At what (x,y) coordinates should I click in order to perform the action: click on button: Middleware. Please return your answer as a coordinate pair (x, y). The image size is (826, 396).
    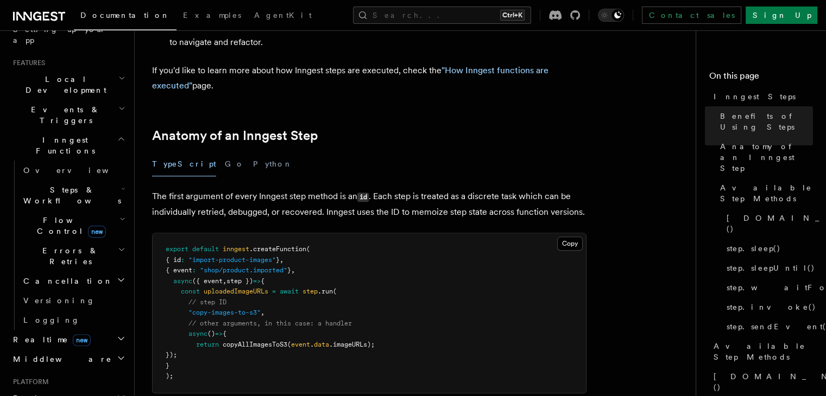
    Looking at the image, I should click on (68, 359).